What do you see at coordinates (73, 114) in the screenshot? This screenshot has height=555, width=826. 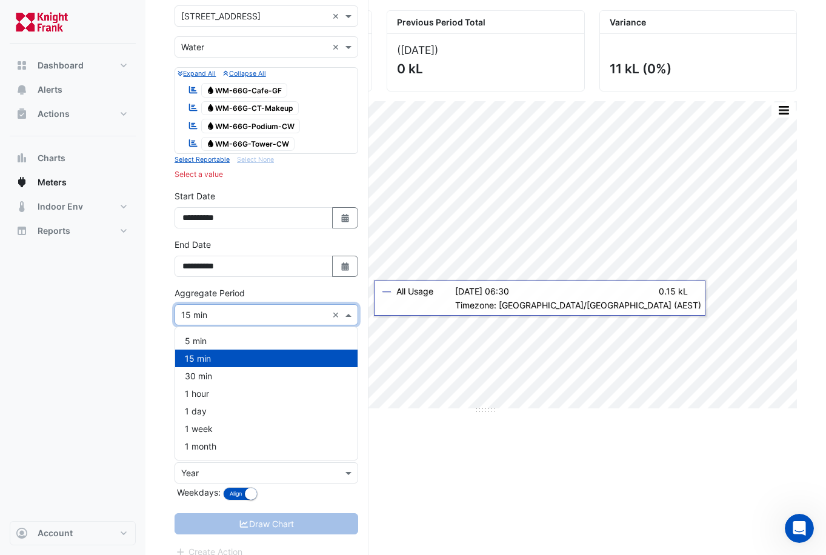 I see `button: Actions` at bounding box center [73, 114].